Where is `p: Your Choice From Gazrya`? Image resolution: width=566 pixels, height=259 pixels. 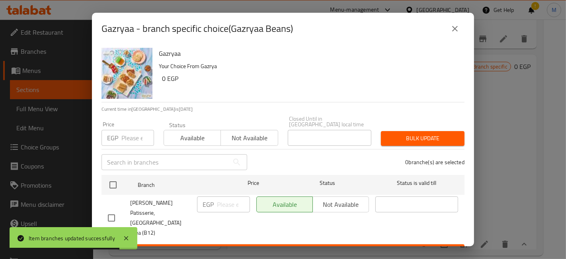
p: Your Choice From Gazrya is located at coordinates (309, 66).